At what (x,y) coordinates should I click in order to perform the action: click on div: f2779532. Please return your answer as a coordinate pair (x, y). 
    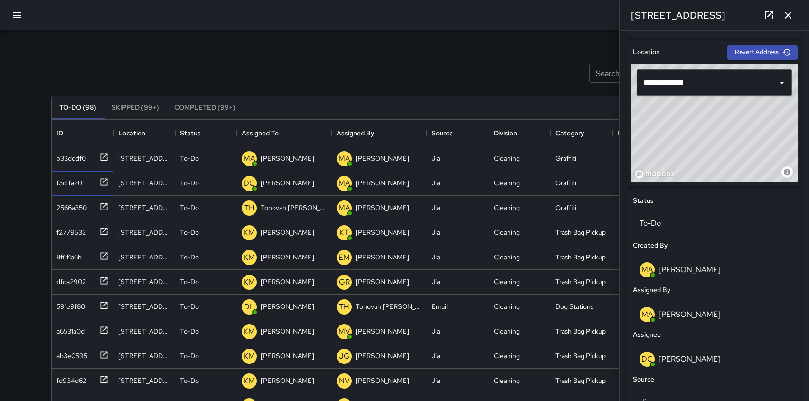
    Looking at the image, I should click on (69, 230).